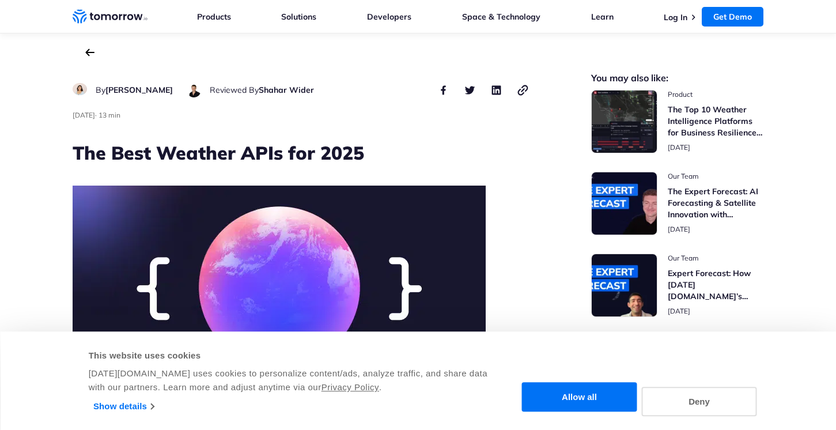  What do you see at coordinates (733, 17) in the screenshot?
I see `a: Get Demo` at bounding box center [733, 17].